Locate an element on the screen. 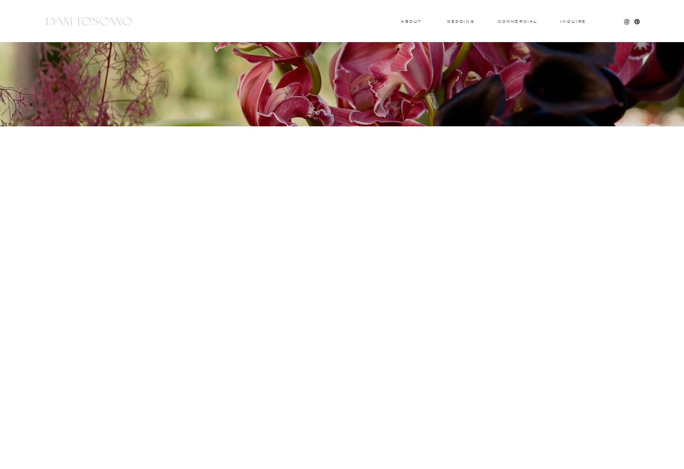 The height and width of the screenshot is (469, 684). a: wedding is located at coordinates (460, 21).